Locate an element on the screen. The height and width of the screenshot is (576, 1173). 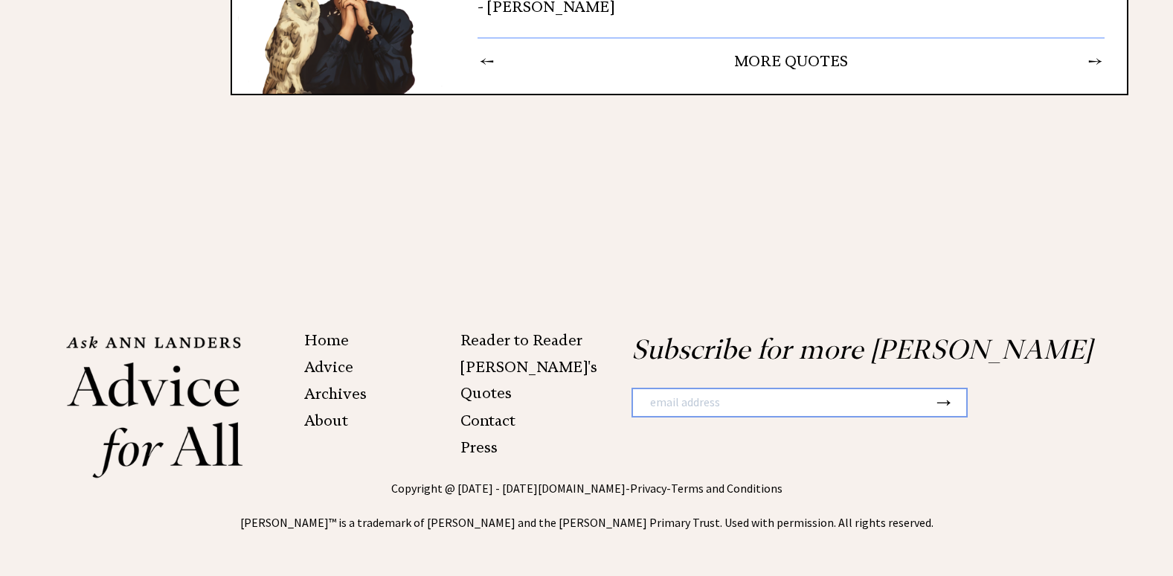
center: MORE QUOTES is located at coordinates (790, 61).